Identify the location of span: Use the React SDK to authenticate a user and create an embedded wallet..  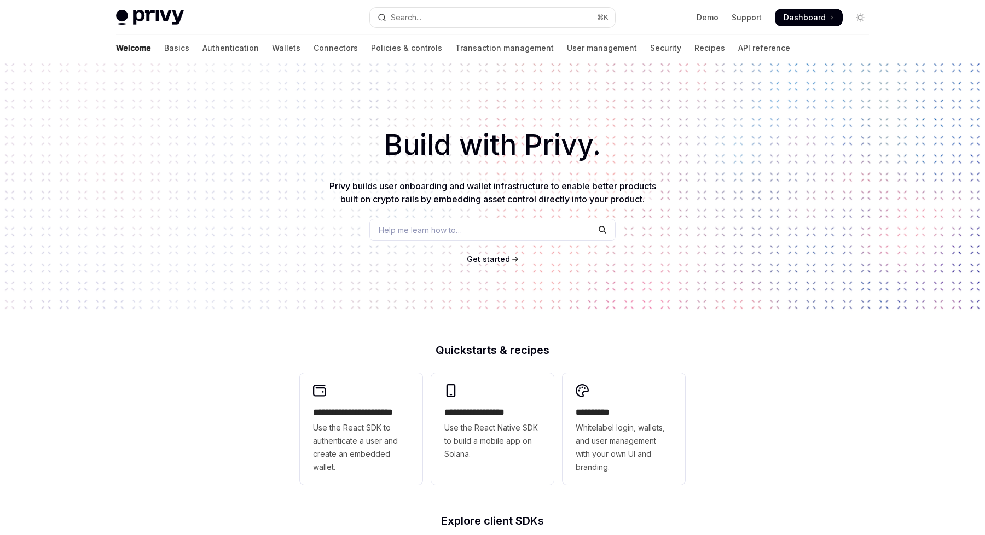
(361, 447).